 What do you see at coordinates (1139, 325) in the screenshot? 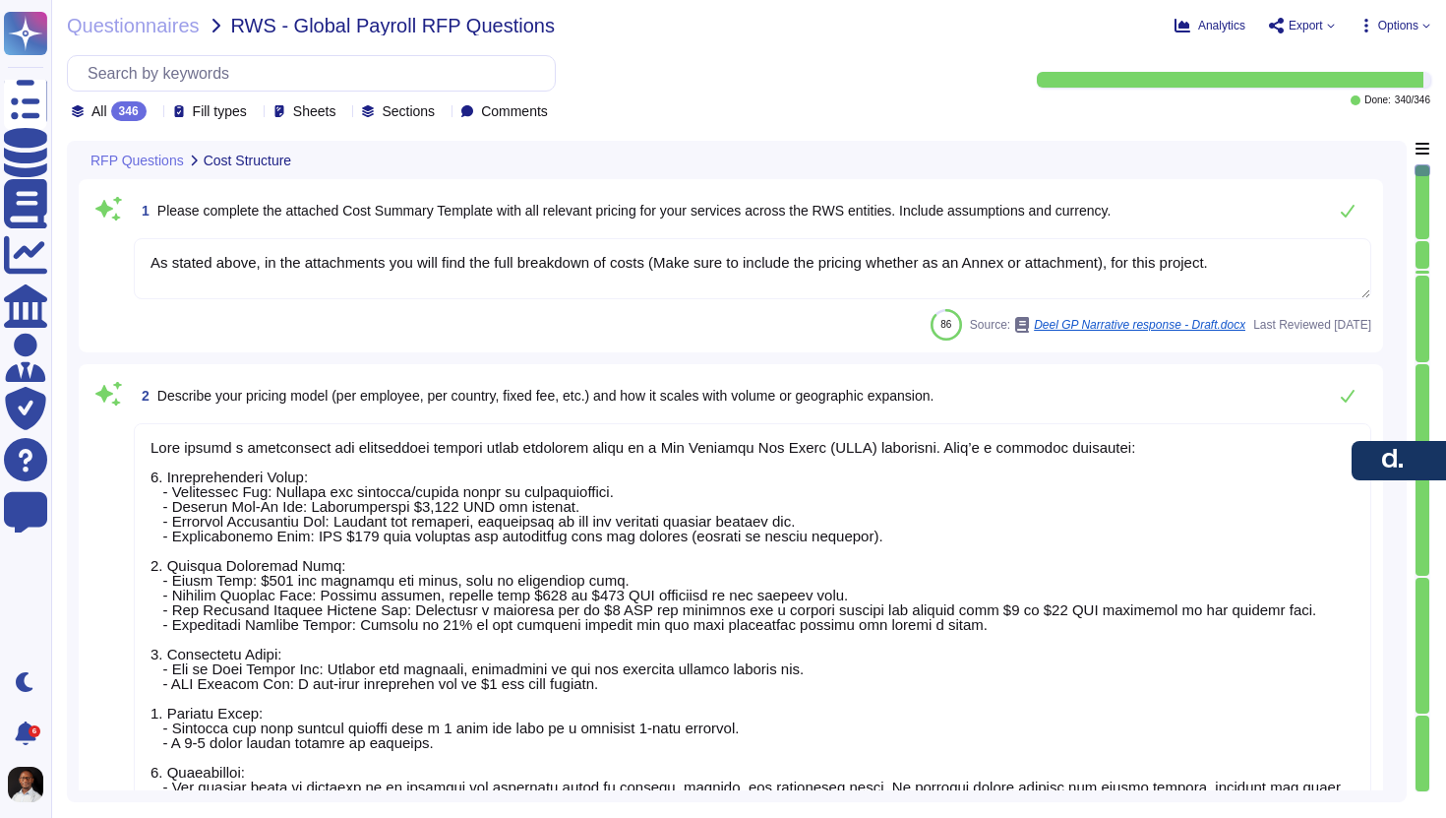
I see `span: Deel GP Narrative response - Draft.docx` at bounding box center [1139, 325].